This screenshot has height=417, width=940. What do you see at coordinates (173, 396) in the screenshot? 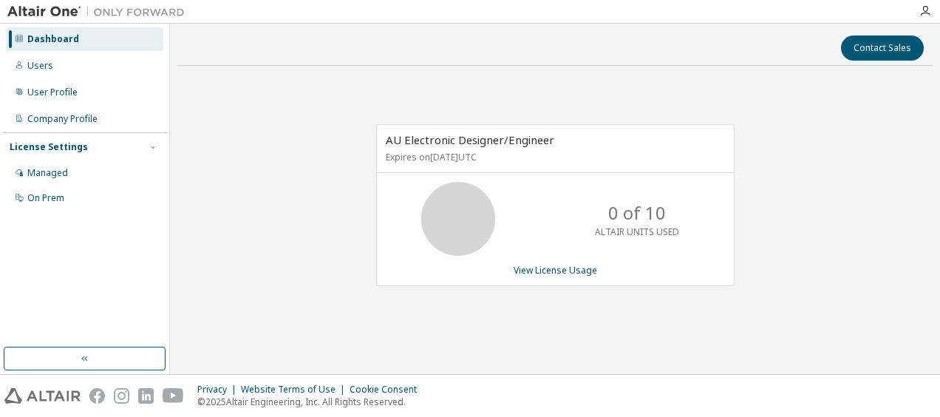
I see `img: youtube.svg` at bounding box center [173, 396].